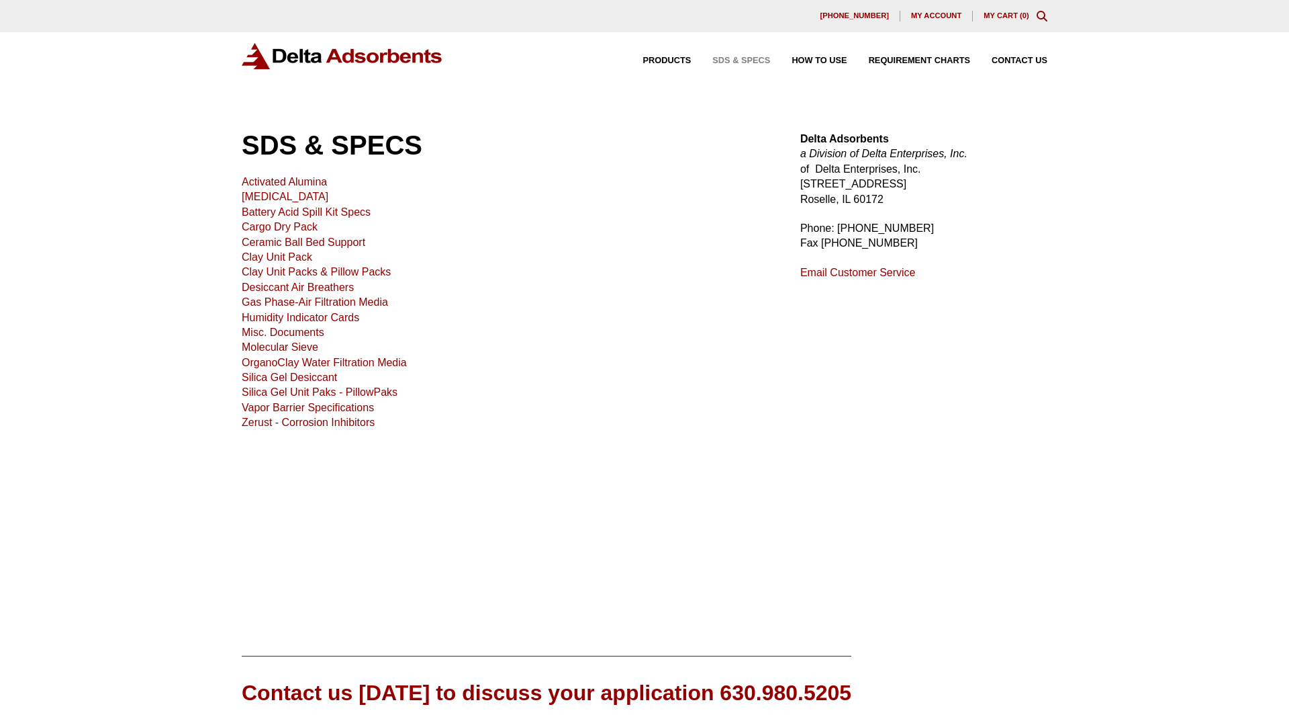 This screenshot has width=1289, height=717. Describe the element at coordinates (937, 16) in the screenshot. I see `a: My account` at that location.